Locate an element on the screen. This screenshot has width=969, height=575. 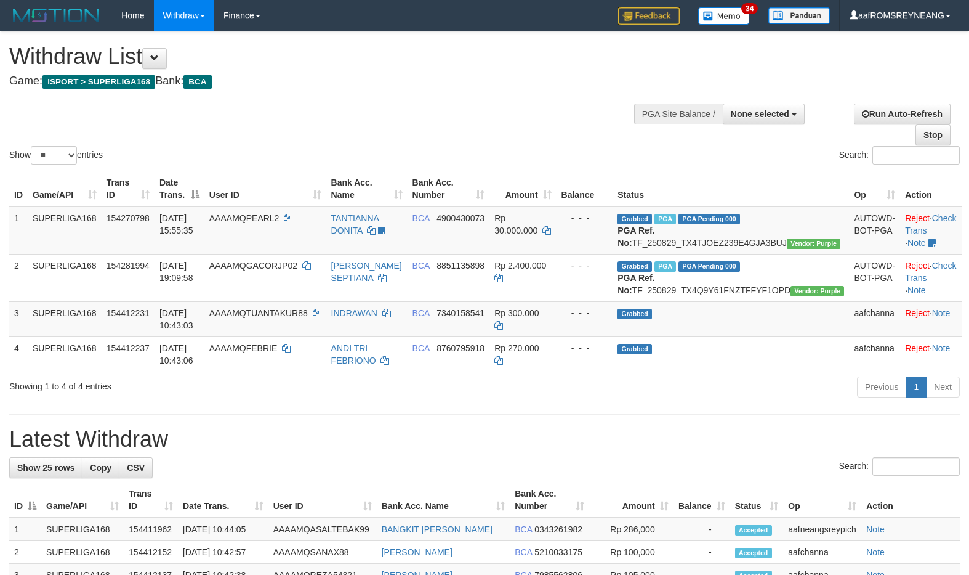
th: Date Trans.: activate to sort column descending is located at coordinates (179, 188).